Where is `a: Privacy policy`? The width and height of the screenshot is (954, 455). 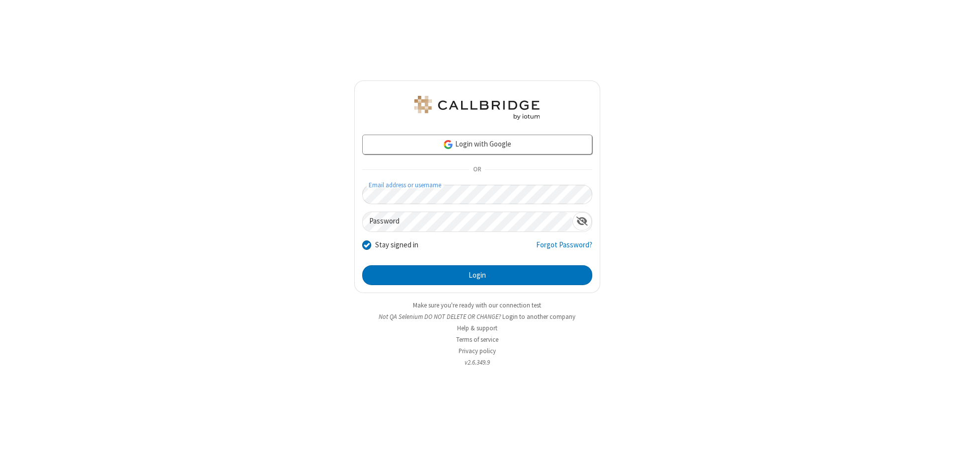 a: Privacy policy is located at coordinates (477, 351).